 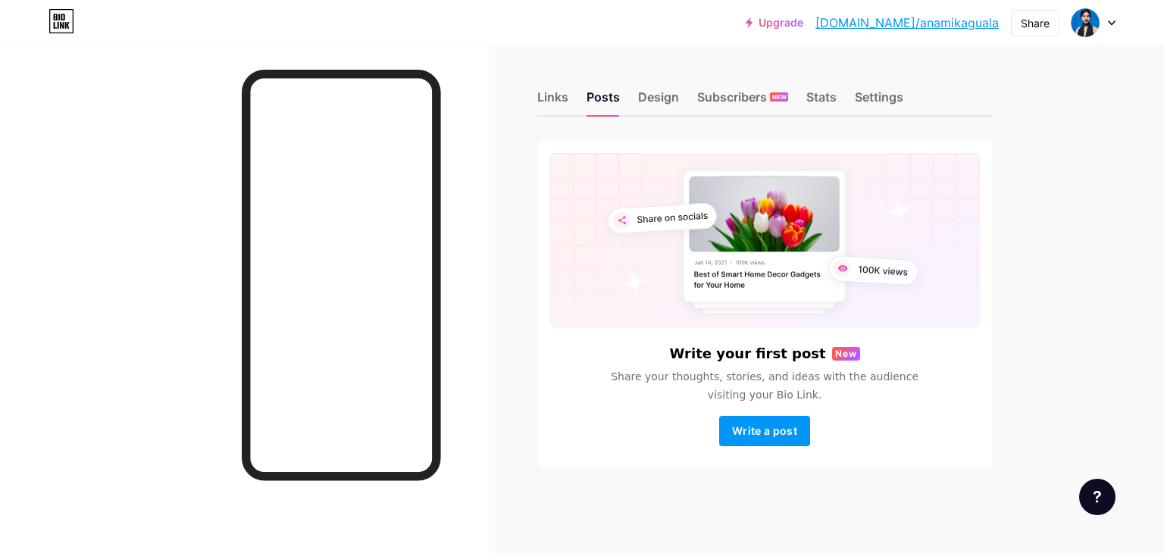 I want to click on div: Links, so click(x=553, y=102).